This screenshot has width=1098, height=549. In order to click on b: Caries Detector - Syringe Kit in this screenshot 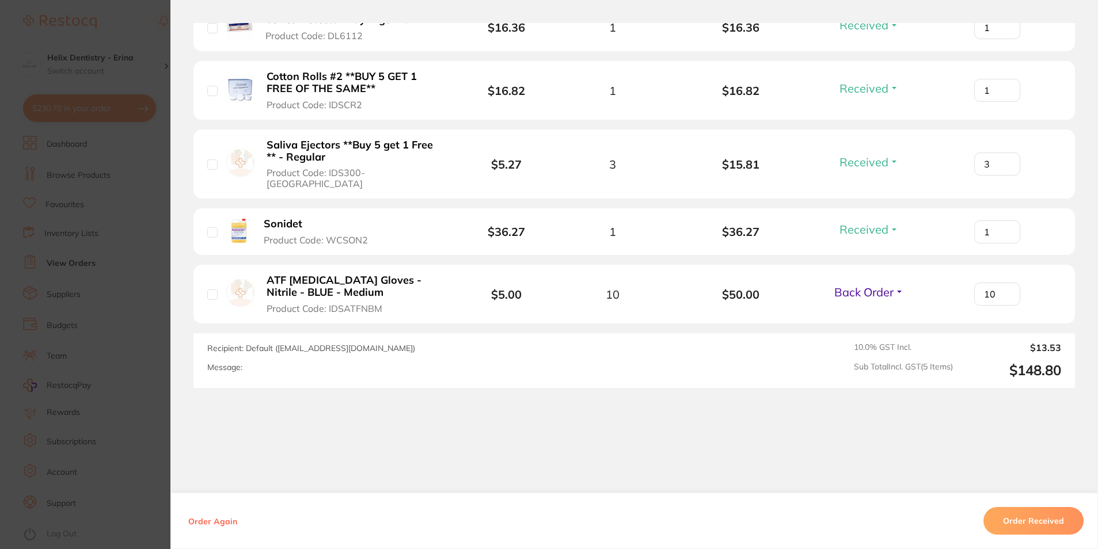, I will do `click(336, 20)`.